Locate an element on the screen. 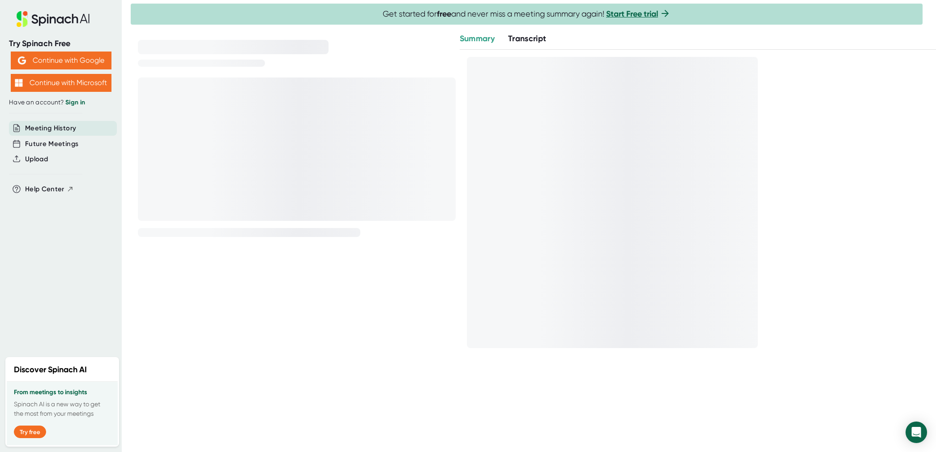 This screenshot has height=452, width=936. button: Try free is located at coordinates (30, 432).